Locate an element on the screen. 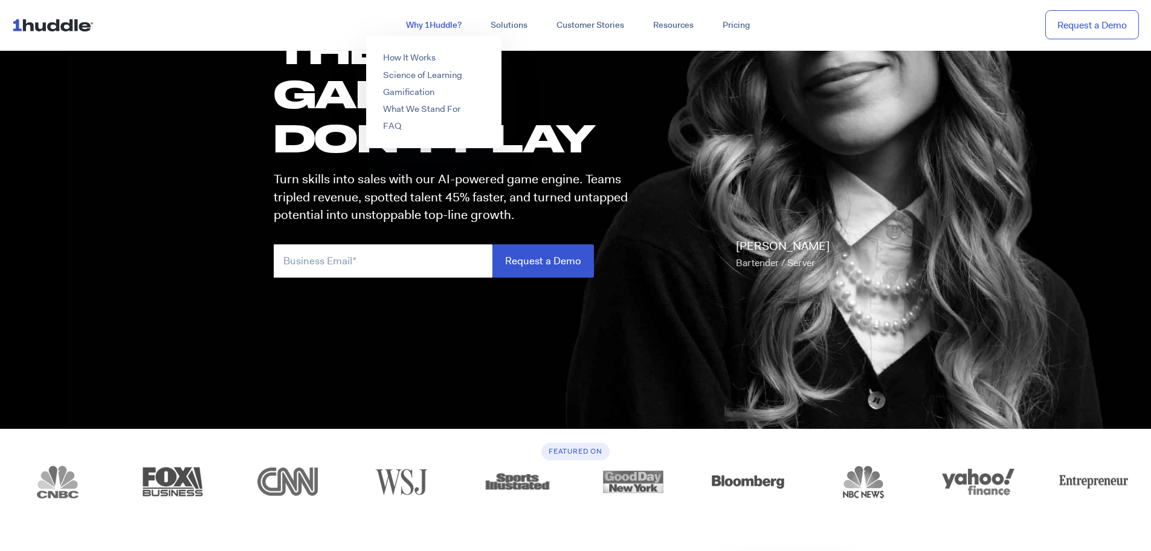 The height and width of the screenshot is (551, 1151). div: 5 of 12 is located at coordinates (518, 481).